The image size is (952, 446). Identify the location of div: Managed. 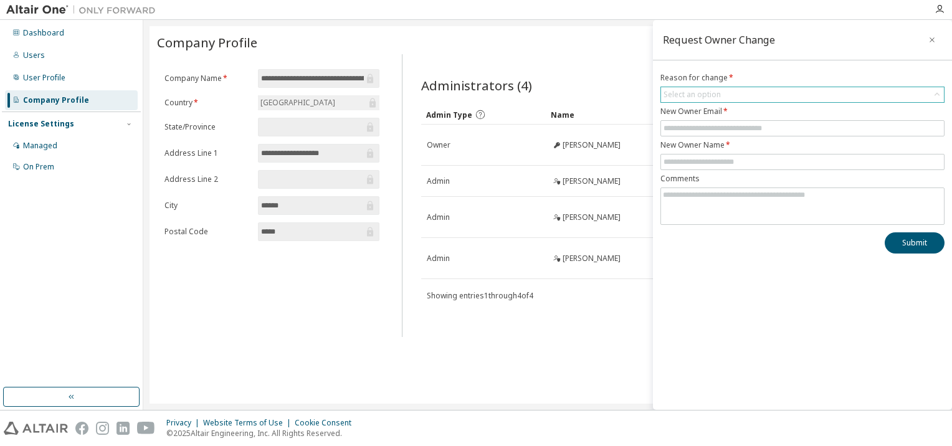
(40, 146).